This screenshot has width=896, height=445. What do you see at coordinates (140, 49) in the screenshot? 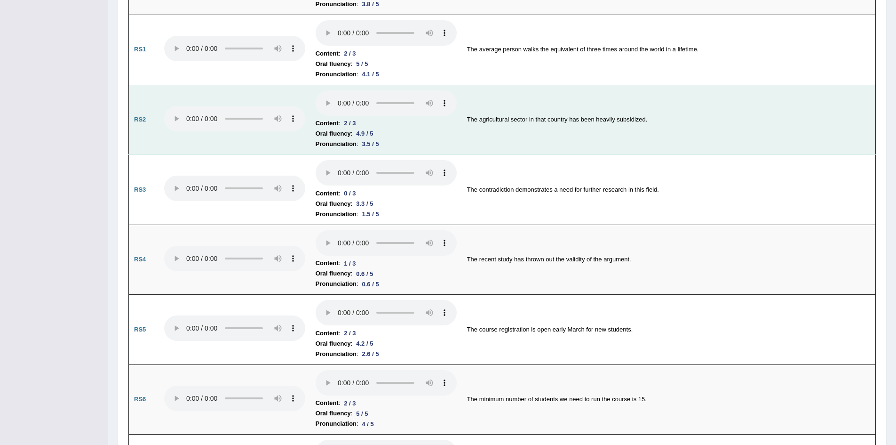
I see `b: RS1` at bounding box center [140, 49].